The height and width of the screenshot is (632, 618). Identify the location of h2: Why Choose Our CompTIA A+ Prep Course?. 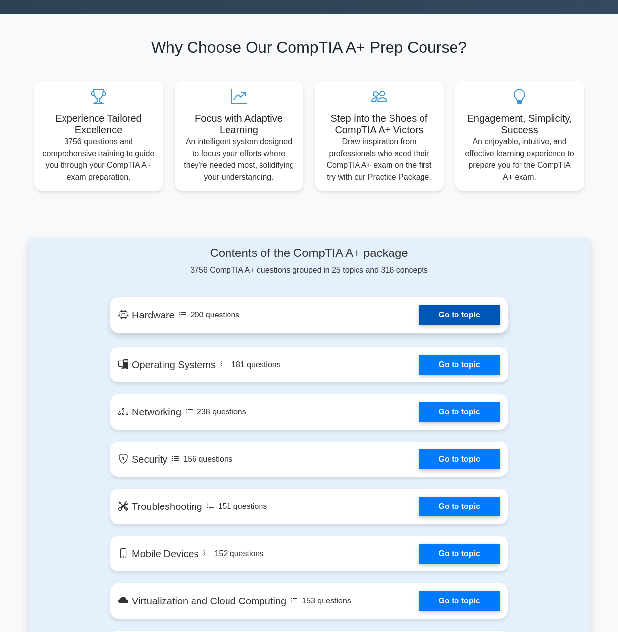
(309, 47).